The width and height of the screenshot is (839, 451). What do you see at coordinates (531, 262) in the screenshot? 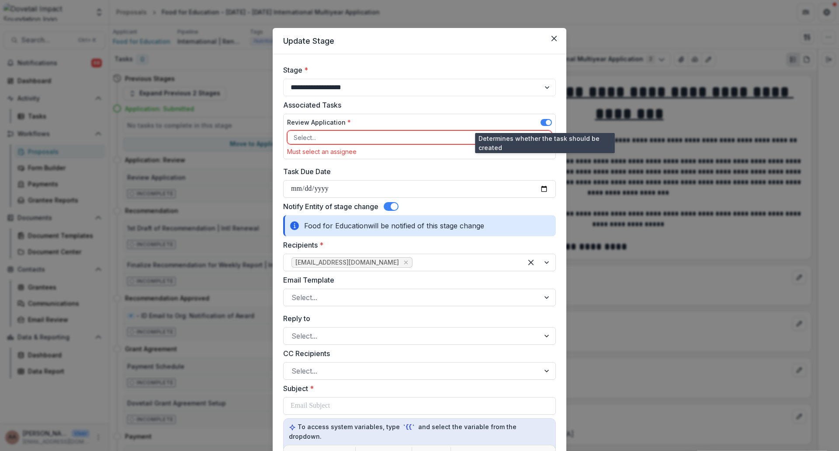
I see `div: Clear selected options` at bounding box center [531, 262].